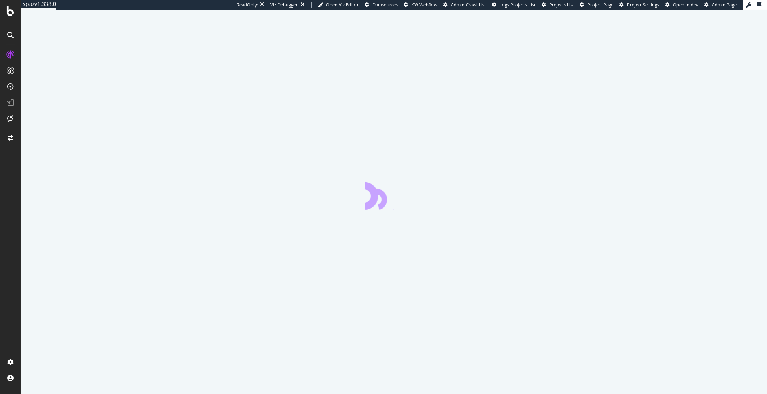 The image size is (767, 394). I want to click on div: ReadOnly:, so click(247, 5).